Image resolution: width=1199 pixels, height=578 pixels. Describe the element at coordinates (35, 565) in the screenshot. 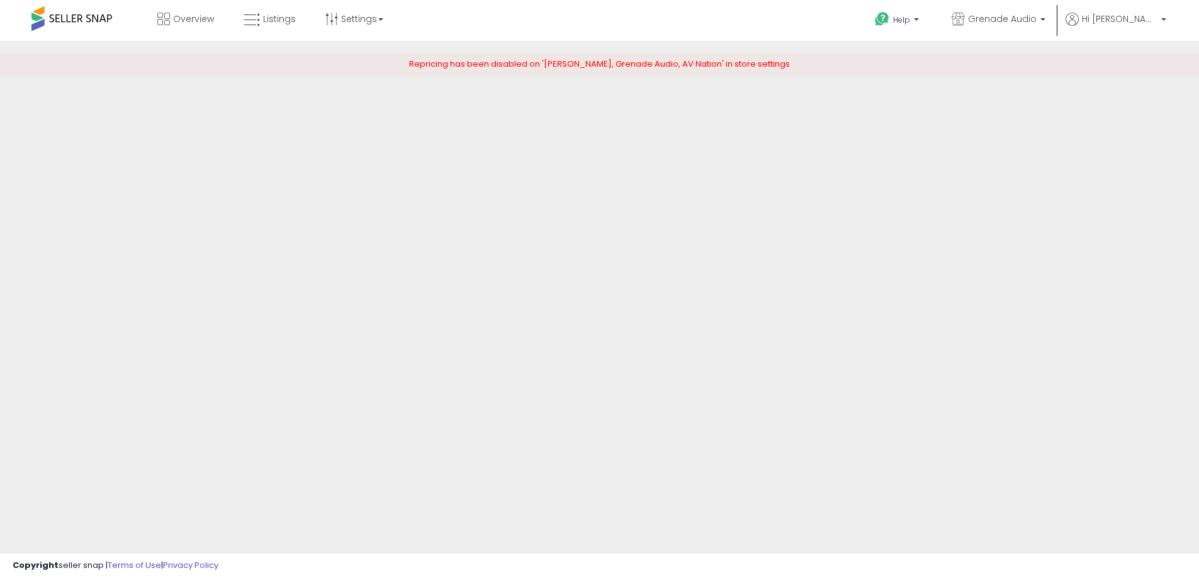

I see `strong: Copyright` at that location.